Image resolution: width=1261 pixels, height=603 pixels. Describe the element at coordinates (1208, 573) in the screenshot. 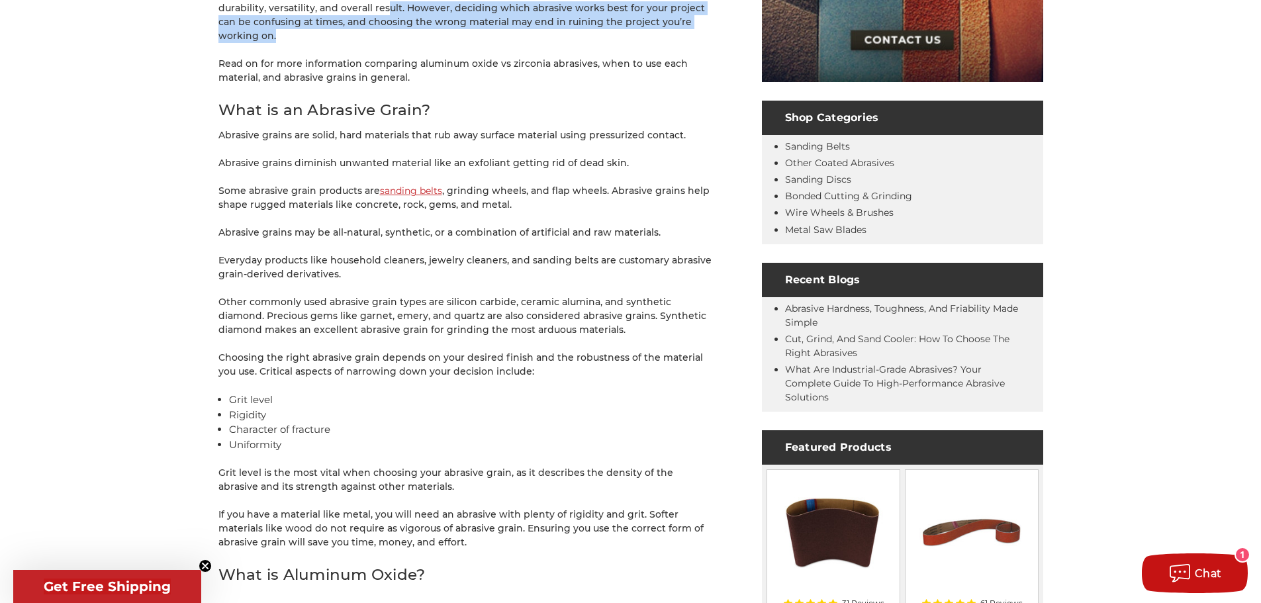

I see `span: Chat` at that location.